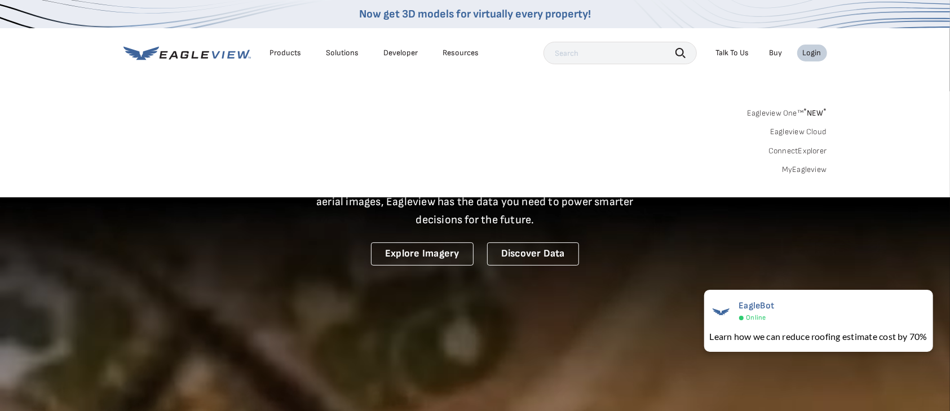 This screenshot has height=411, width=950. Describe the element at coordinates (818, 336) in the screenshot. I see `div: Learn how we can reduce roofing estimate cost by 70%` at that location.